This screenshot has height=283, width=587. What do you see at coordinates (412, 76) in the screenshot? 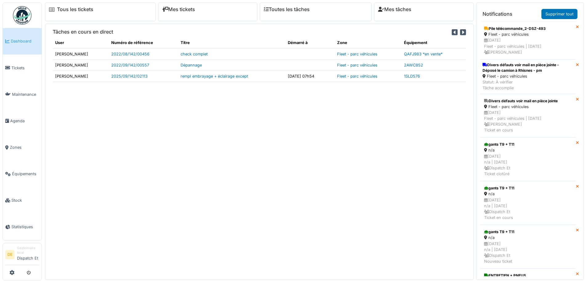
I see `a: 1SLD576` at bounding box center [412, 76].